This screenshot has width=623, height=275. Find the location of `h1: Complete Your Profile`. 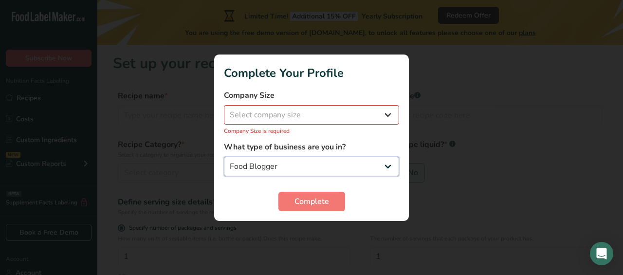

h1: Complete Your Profile is located at coordinates (311, 73).